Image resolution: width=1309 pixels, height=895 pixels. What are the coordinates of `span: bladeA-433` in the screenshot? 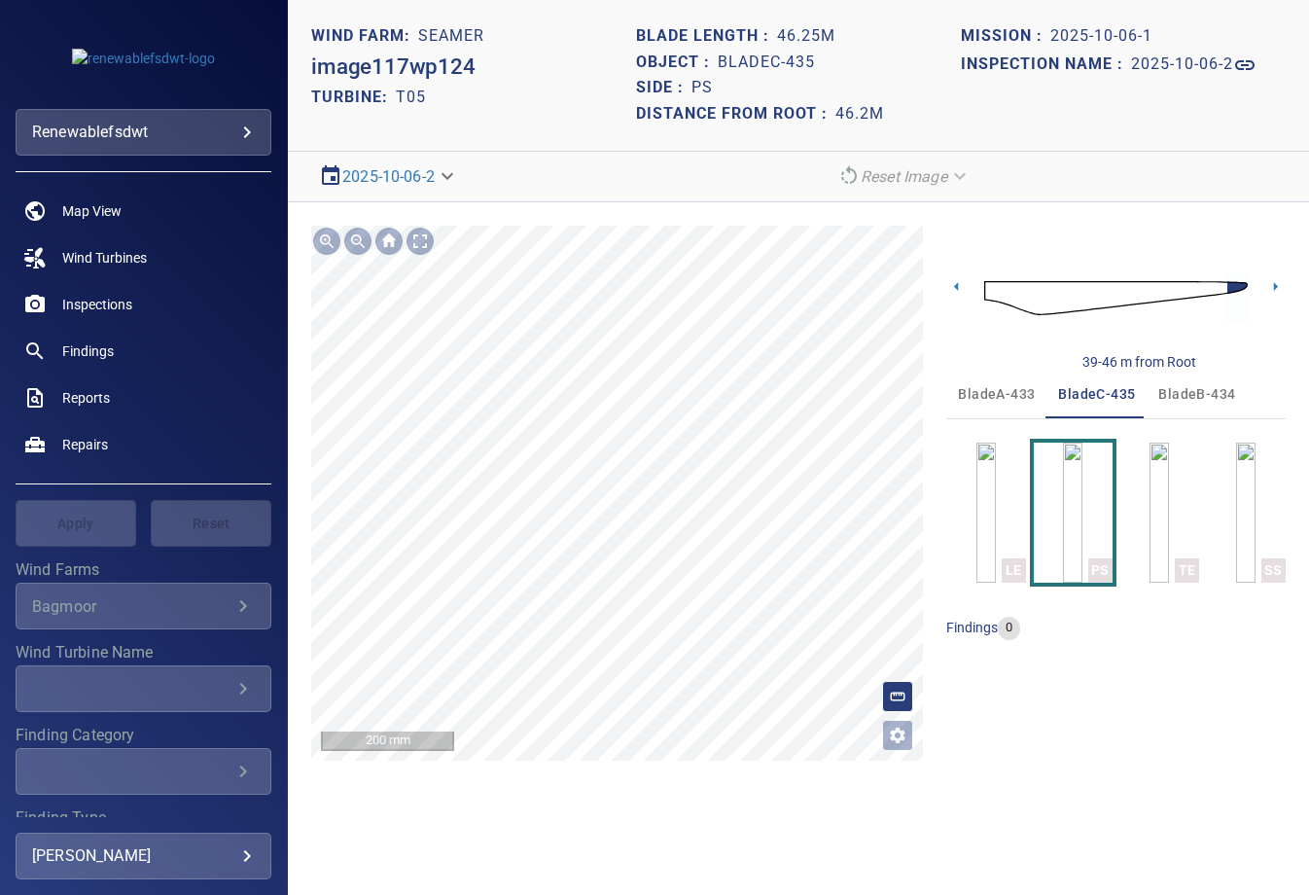 It's located at (996, 394).